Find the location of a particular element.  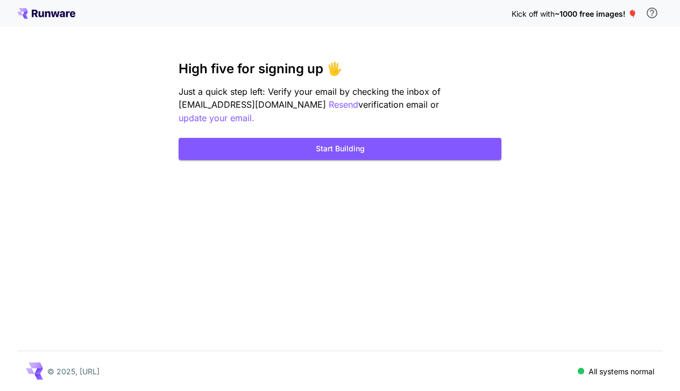

p: Resend is located at coordinates (343, 104).